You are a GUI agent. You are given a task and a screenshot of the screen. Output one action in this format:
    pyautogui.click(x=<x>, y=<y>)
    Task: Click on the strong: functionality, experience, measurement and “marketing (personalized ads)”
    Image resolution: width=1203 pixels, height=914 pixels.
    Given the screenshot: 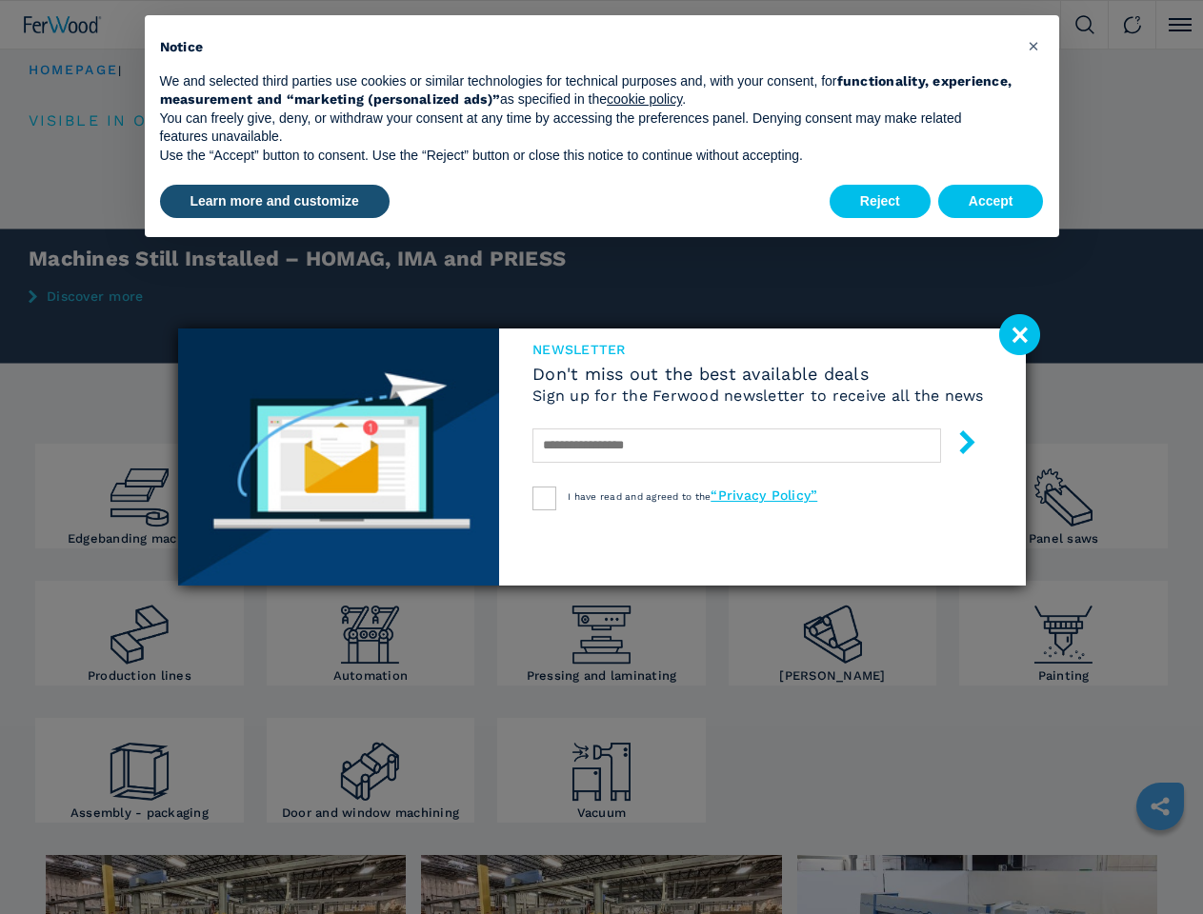 What is the action you would take?
    pyautogui.click(x=586, y=90)
    